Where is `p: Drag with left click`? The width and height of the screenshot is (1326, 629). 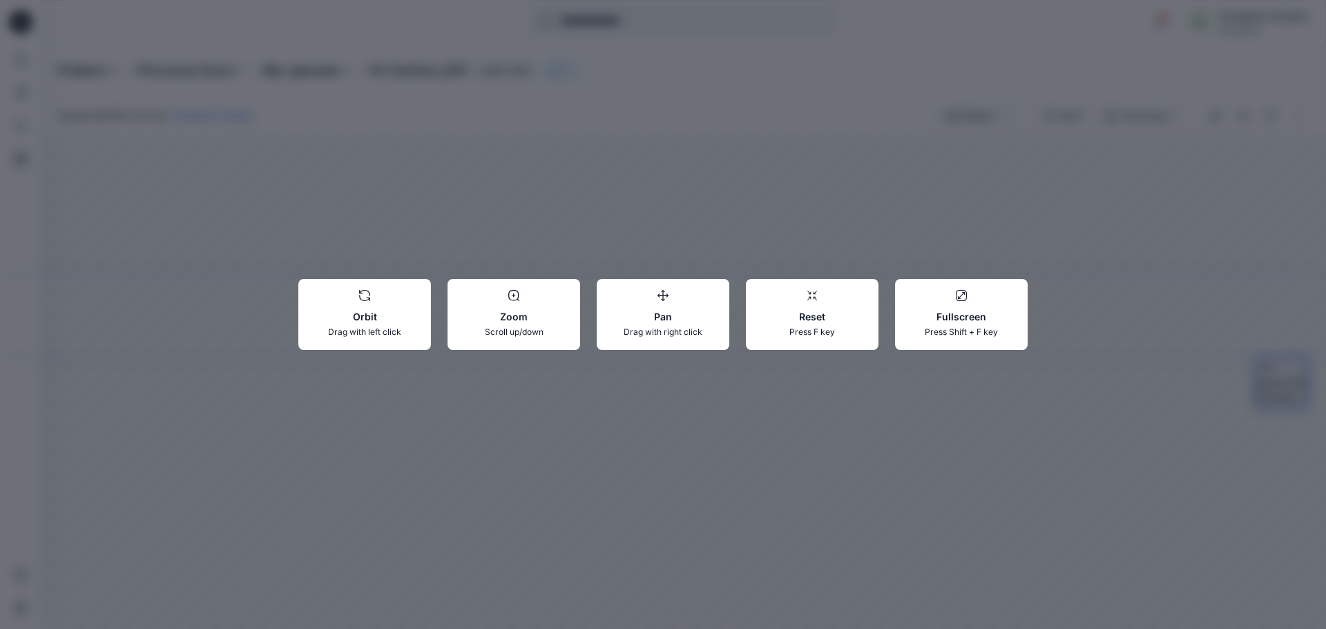 p: Drag with left click is located at coordinates (365, 332).